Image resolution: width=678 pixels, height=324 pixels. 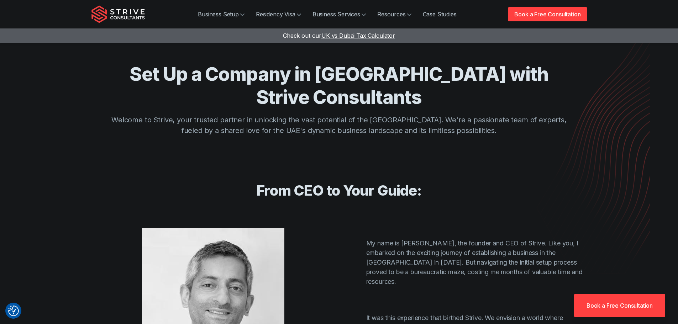 I want to click on button: Consent Preferences, so click(x=14, y=311).